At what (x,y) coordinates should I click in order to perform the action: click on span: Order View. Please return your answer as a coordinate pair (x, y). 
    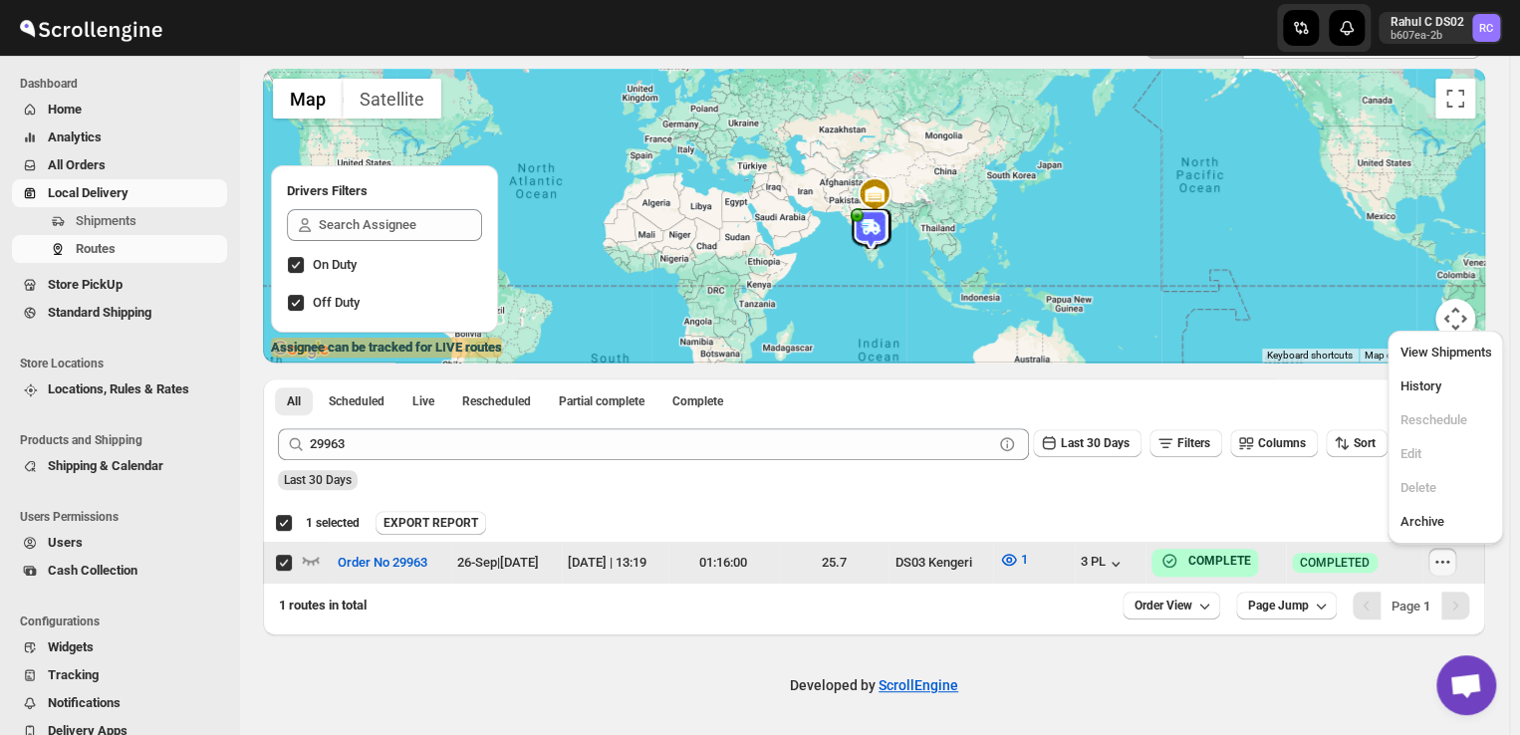
    Looking at the image, I should click on (1164, 606).